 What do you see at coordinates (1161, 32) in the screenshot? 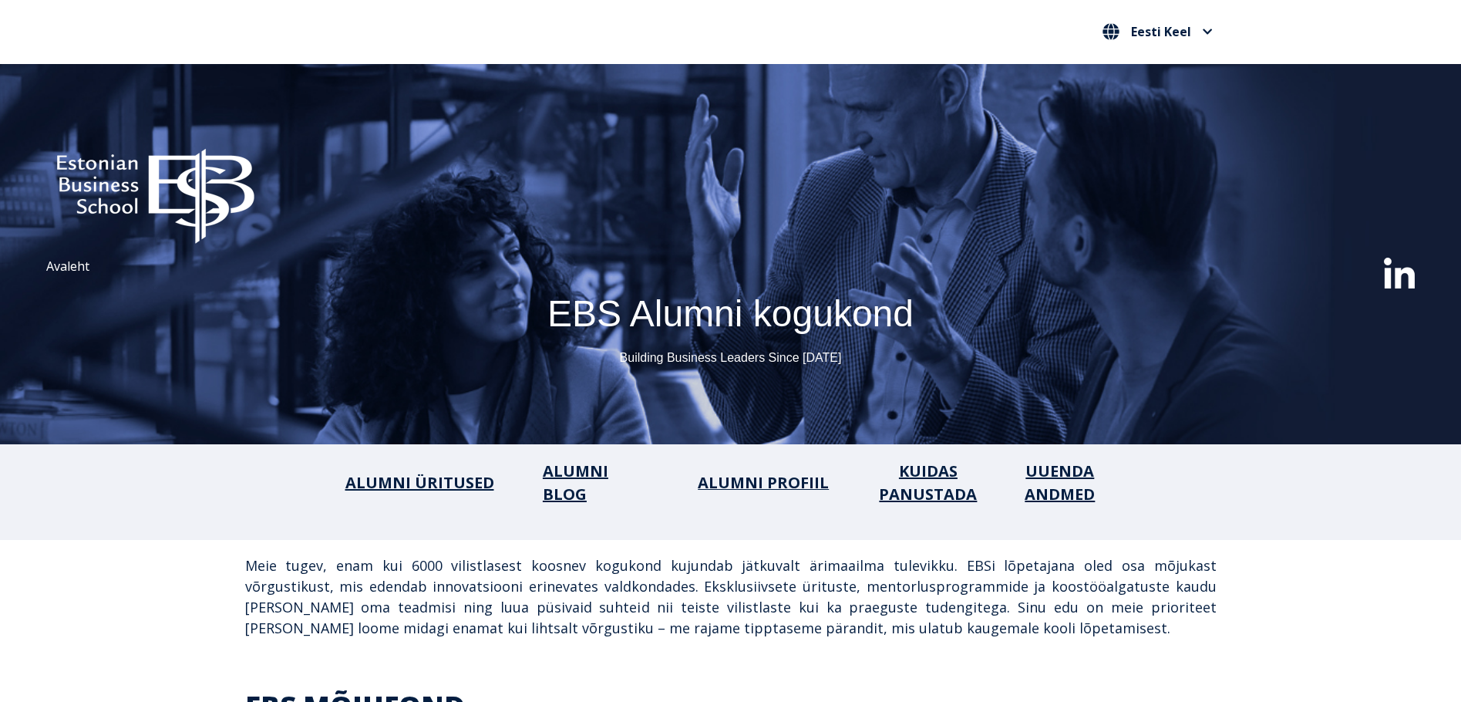
I see `span: Eesti Keel` at bounding box center [1161, 32].